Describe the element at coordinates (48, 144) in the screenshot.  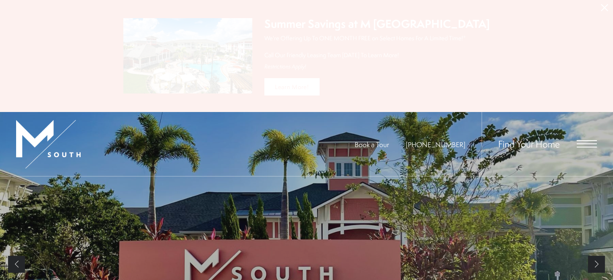
I see `img: MSouth` at that location.